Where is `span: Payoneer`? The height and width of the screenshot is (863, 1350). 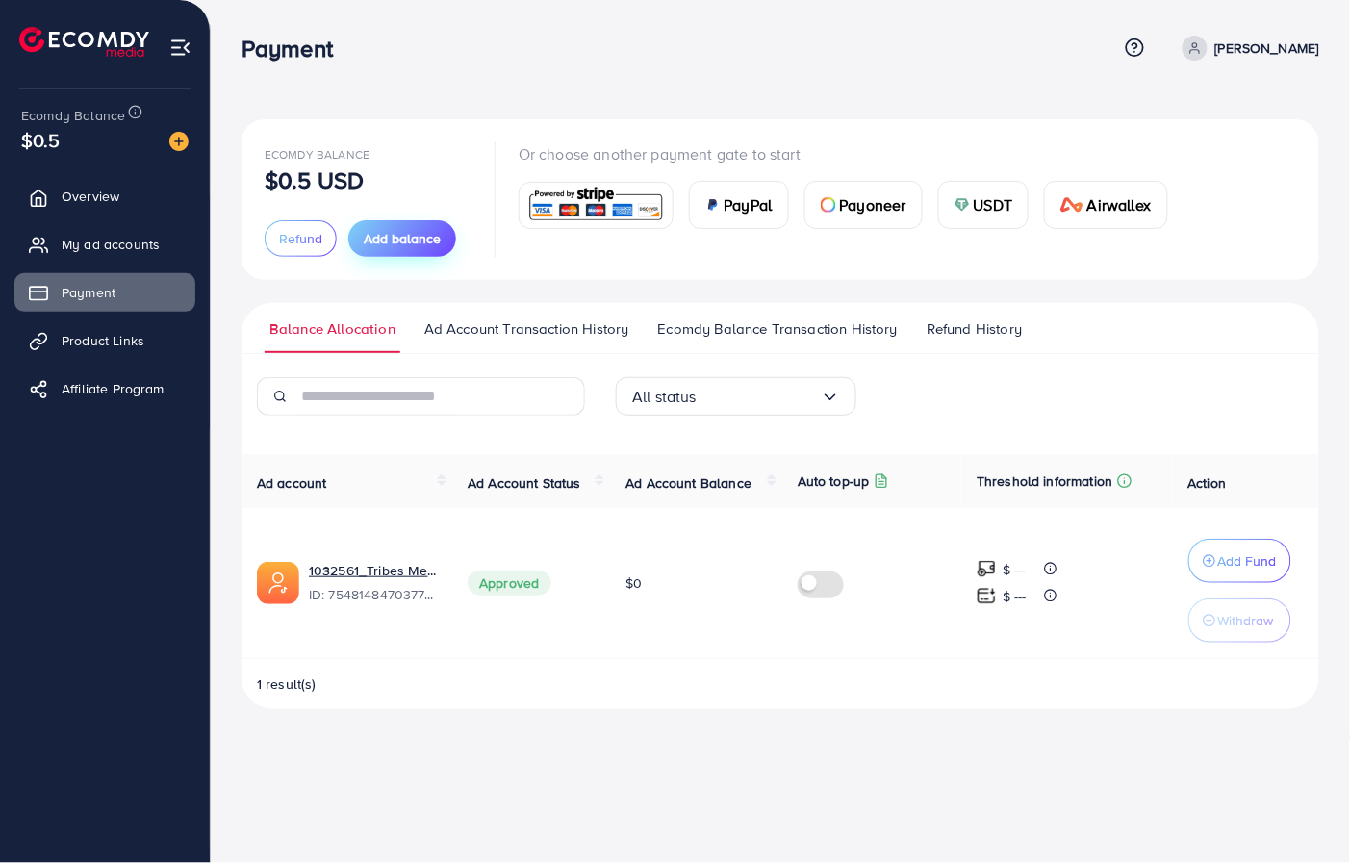 span: Payoneer is located at coordinates (873, 205).